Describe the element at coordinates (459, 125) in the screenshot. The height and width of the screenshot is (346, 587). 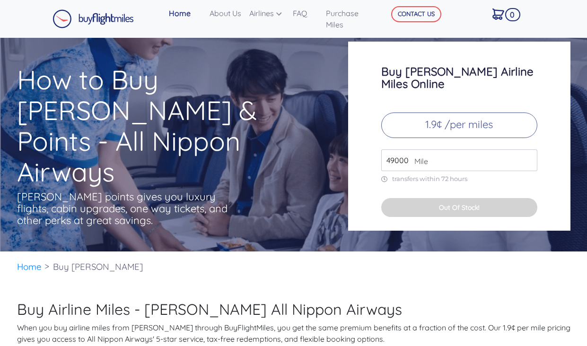
I see `p: 1.9¢ /per miles` at that location.